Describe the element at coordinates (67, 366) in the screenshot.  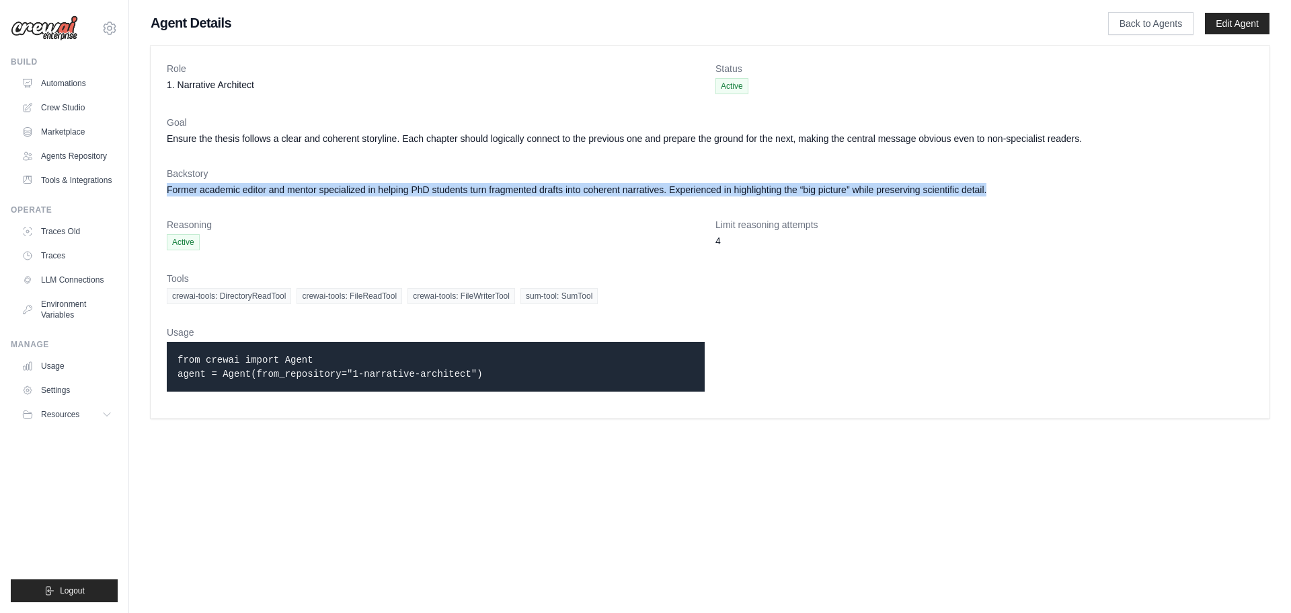
I see `a: Usage` at that location.